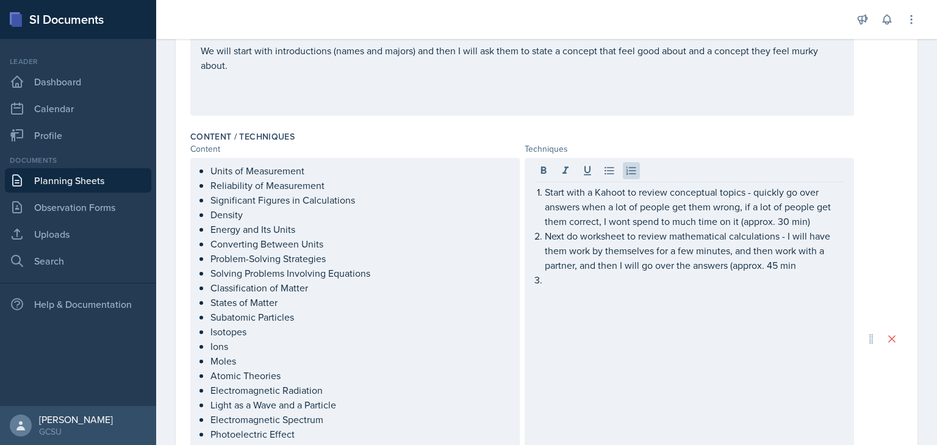 This screenshot has width=937, height=445. Describe the element at coordinates (360, 185) in the screenshot. I see `p: Reliability of Measurement` at that location.